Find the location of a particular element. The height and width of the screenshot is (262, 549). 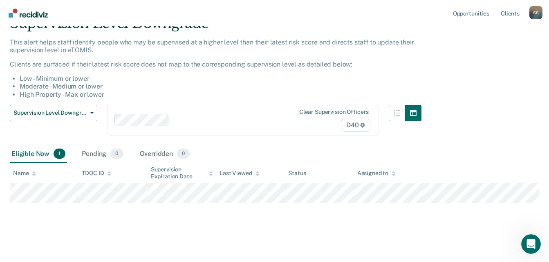

div: TDOC ID is located at coordinates (96, 173).